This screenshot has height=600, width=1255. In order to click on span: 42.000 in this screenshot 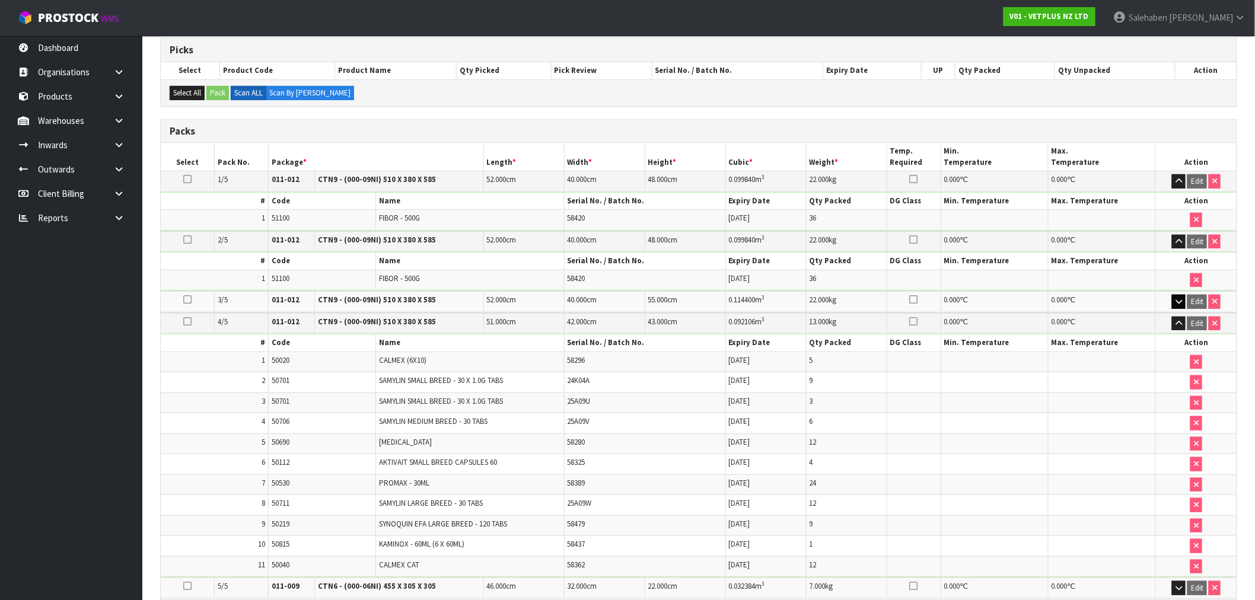, I will do `click(577, 321)`.